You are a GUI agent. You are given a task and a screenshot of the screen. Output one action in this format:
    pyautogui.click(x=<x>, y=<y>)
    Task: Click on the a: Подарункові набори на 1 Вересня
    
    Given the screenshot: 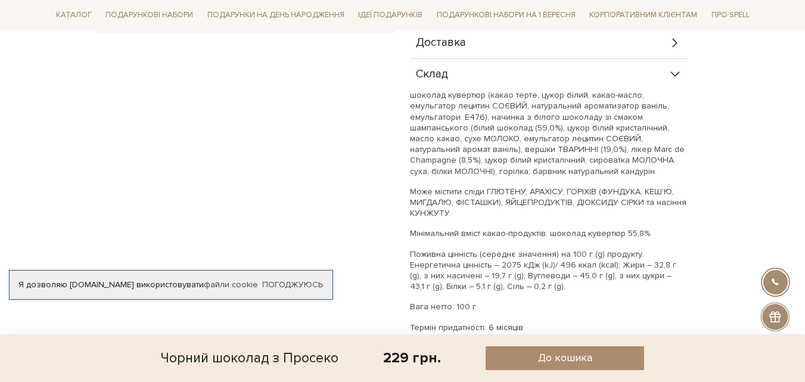 What is the action you would take?
    pyautogui.click(x=506, y=15)
    